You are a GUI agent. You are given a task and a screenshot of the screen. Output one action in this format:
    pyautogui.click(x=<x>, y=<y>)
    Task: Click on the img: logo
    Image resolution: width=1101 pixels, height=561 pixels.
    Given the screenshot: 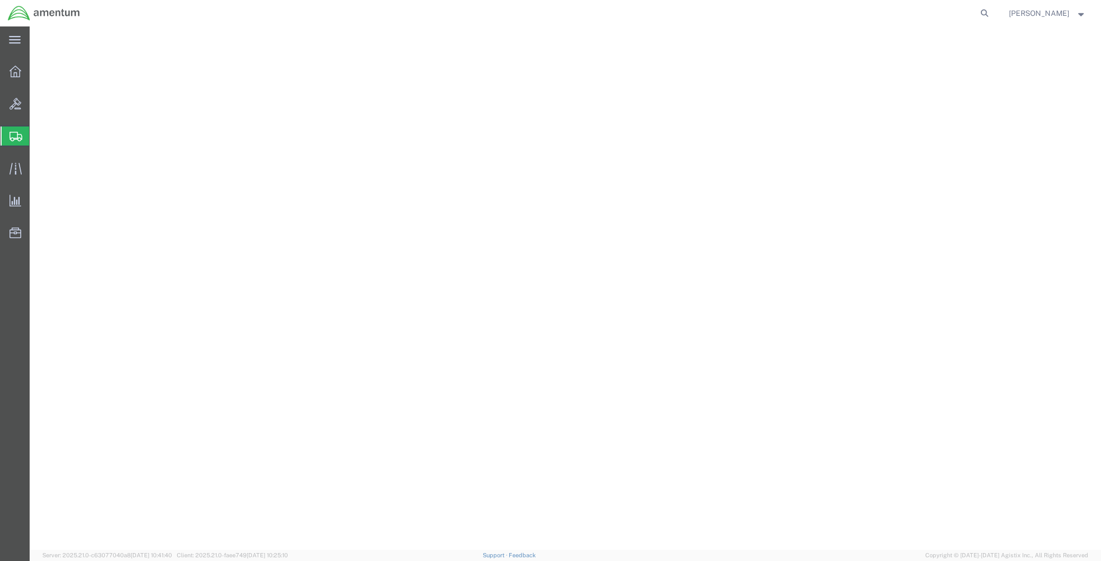 What is the action you would take?
    pyautogui.click(x=44, y=13)
    